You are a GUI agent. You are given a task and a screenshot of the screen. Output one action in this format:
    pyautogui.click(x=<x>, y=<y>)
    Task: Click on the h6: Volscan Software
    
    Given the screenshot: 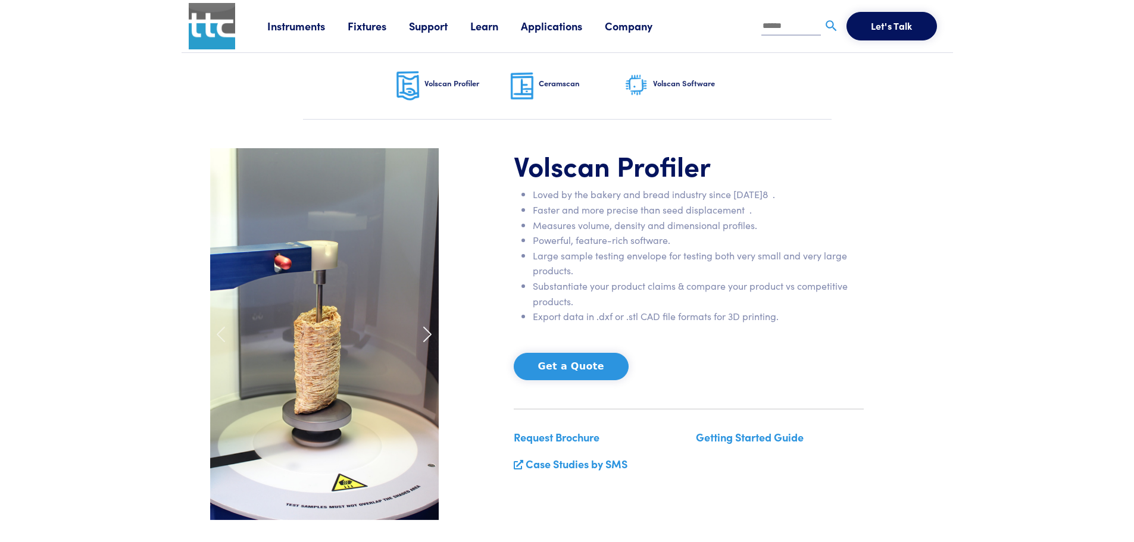 What is the action you would take?
    pyautogui.click(x=696, y=83)
    